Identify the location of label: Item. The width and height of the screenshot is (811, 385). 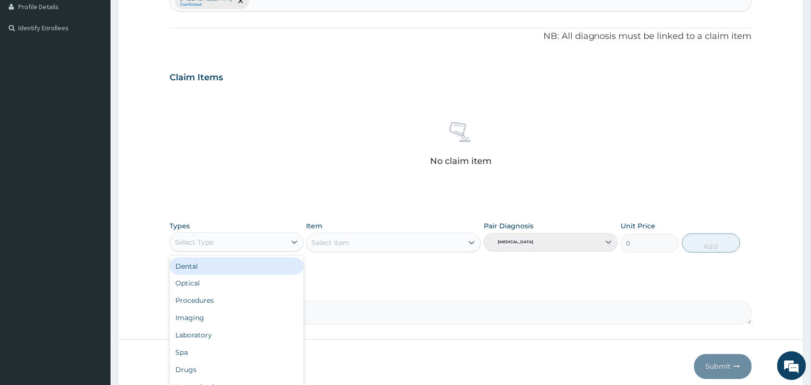
(315, 226).